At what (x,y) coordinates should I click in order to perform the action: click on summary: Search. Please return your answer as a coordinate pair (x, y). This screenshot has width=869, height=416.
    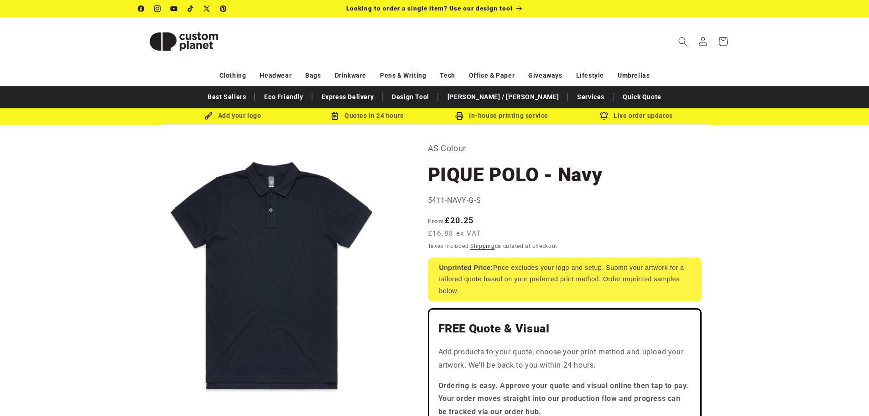
    Looking at the image, I should click on (683, 42).